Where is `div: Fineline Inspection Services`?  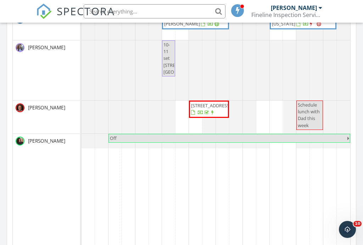 div: Fineline Inspection Services is located at coordinates (287, 15).